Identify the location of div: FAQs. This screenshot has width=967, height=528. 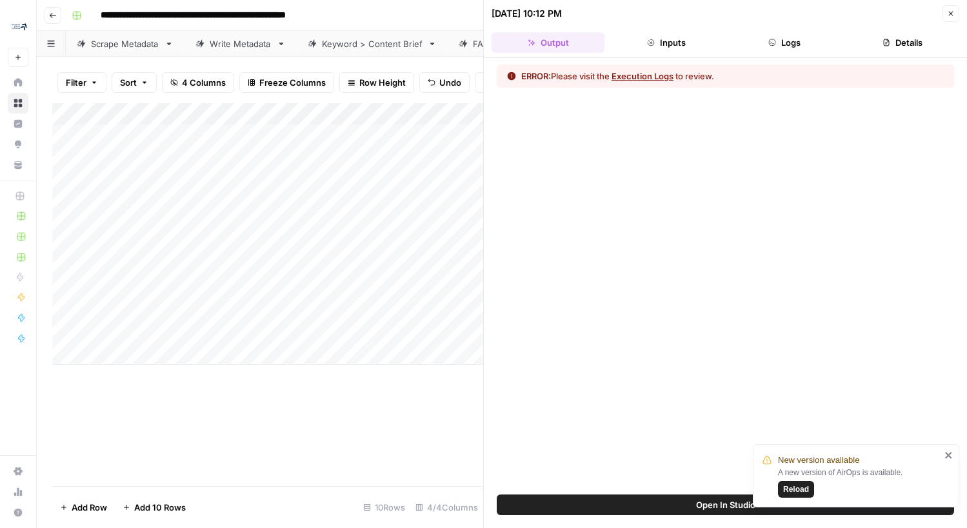
(483, 44).